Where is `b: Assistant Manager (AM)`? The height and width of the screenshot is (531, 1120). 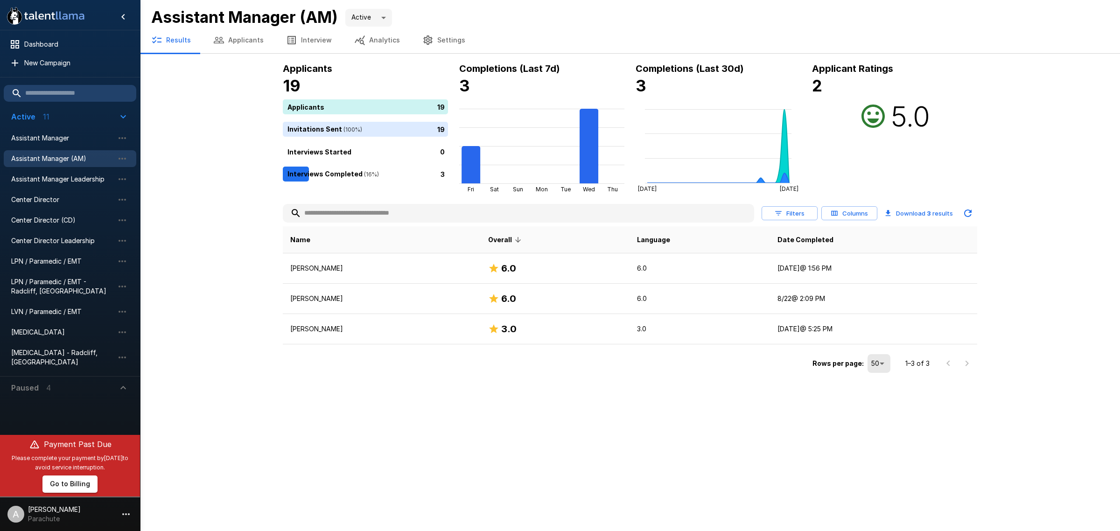
b: Assistant Manager (AM) is located at coordinates (245, 17).